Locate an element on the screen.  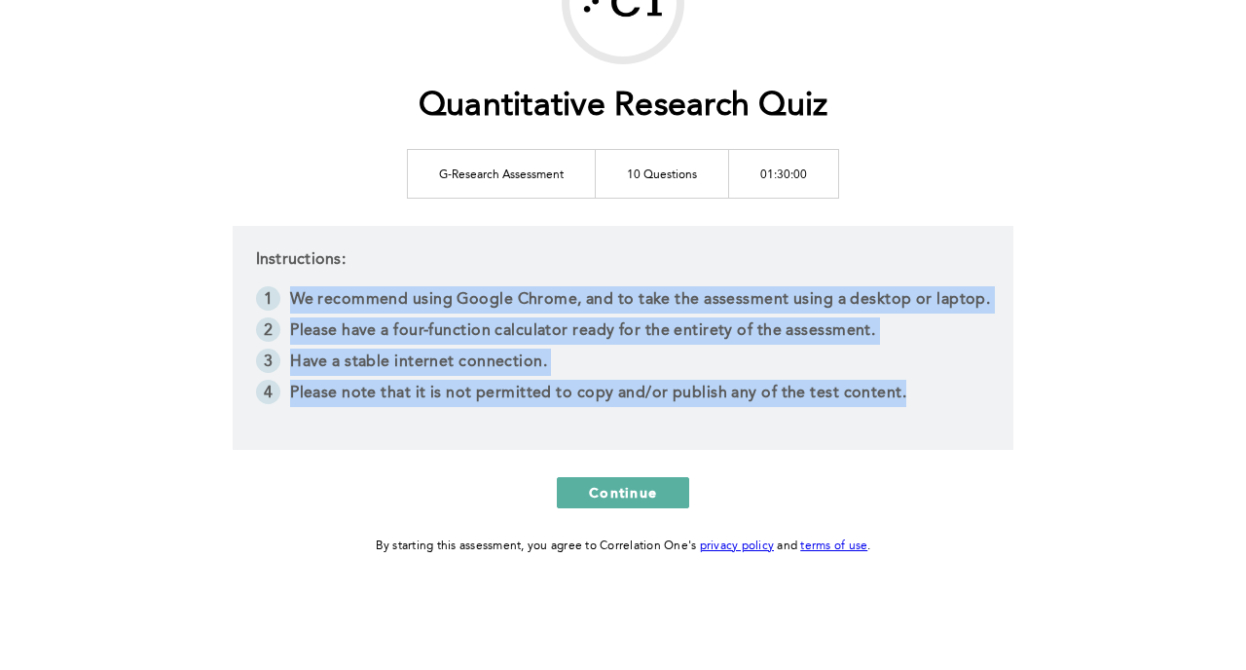
div: Instructions: is located at coordinates (623, 338).